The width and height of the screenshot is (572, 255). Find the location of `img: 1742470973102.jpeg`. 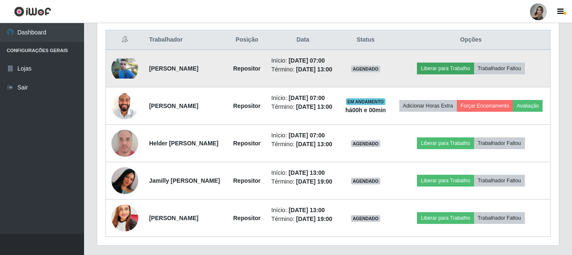

img: 1742470973102.jpeg is located at coordinates (125, 106).